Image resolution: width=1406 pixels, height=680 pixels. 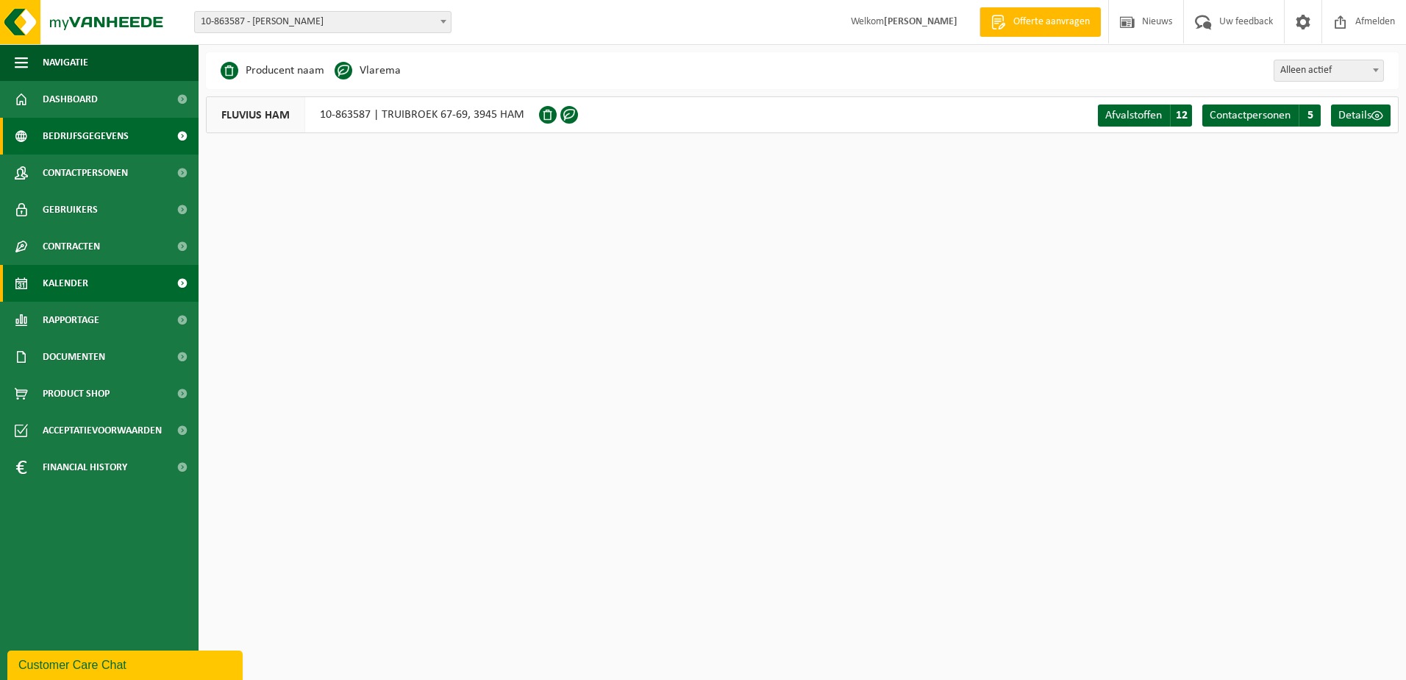 What do you see at coordinates (1181, 115) in the screenshot?
I see `span: 12` at bounding box center [1181, 115].